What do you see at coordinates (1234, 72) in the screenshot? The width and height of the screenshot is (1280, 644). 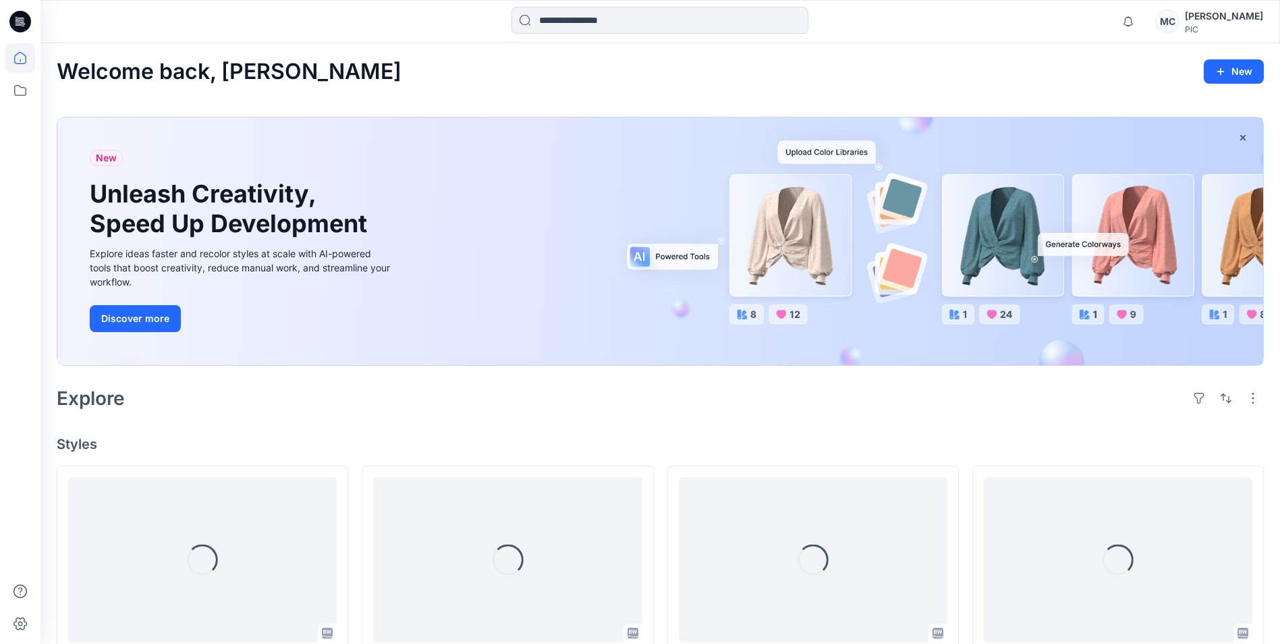 I see `button: New` at bounding box center [1234, 72].